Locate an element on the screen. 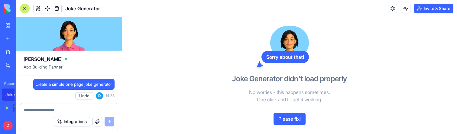 The width and height of the screenshot is (457, 134). div: TRY is located at coordinates (18, 108).